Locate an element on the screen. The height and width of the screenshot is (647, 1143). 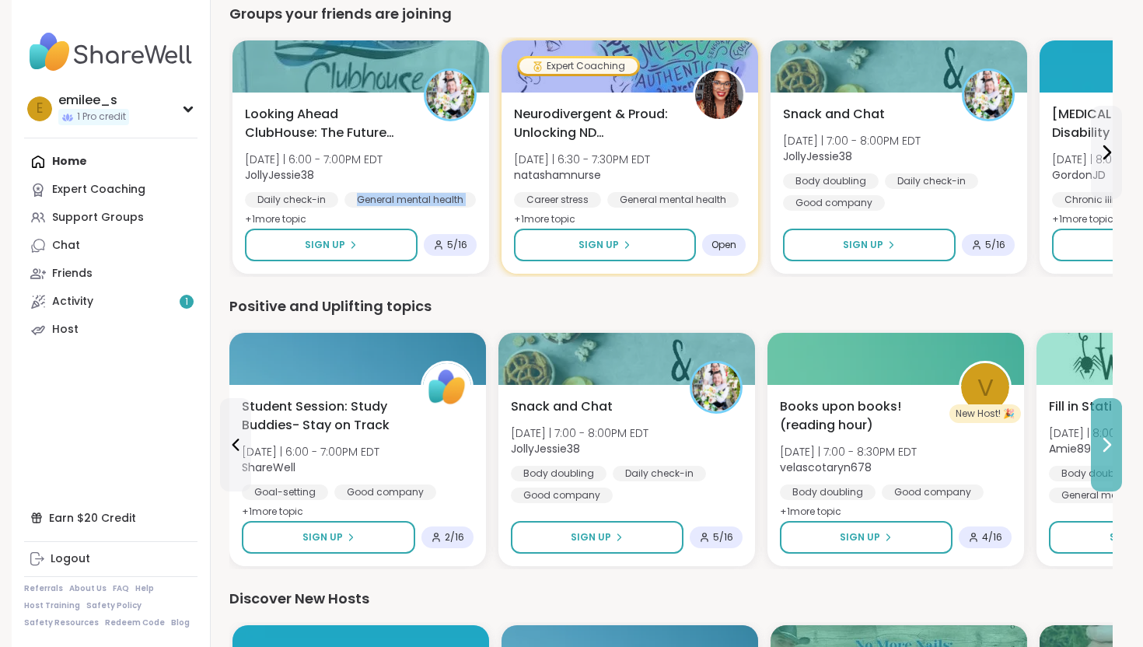
img: ShareWell is located at coordinates (447, 387).